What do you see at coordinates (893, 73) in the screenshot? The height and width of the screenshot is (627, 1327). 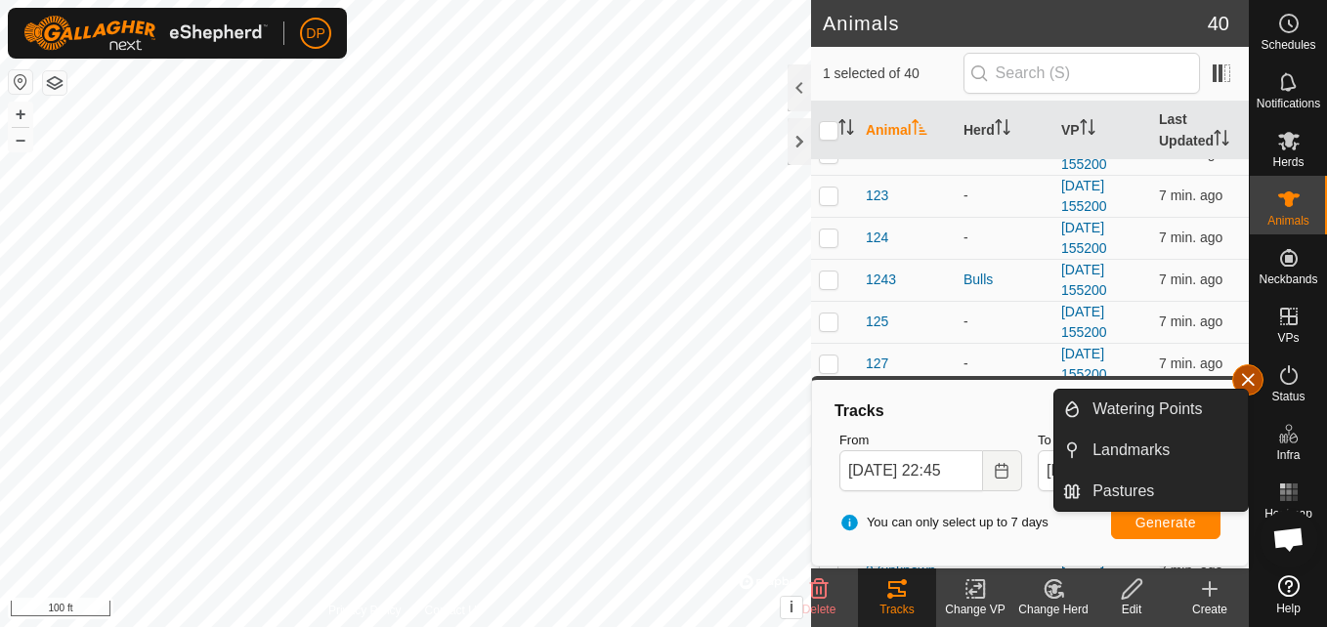 I see `span: 1 selected of 40` at bounding box center [893, 73].